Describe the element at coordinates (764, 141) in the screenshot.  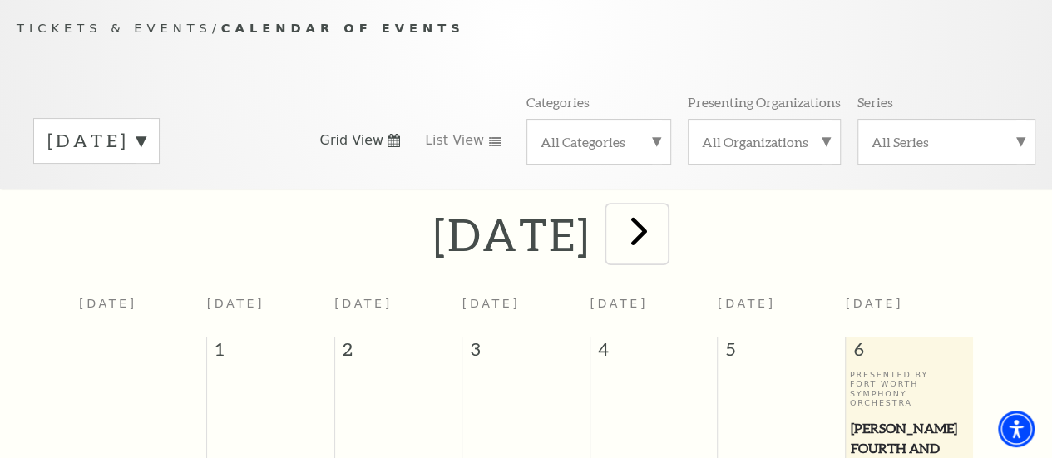
I see `label: All Organizations` at that location.